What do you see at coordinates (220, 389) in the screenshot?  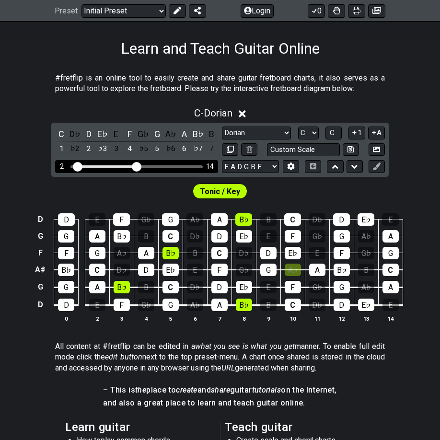 I see `em: share` at bounding box center [220, 389].